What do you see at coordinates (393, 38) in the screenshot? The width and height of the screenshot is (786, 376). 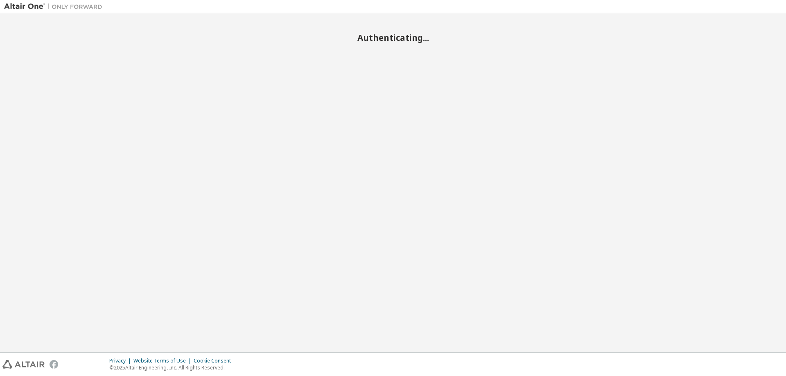 I see `h2: Authenticating...` at bounding box center [393, 38].